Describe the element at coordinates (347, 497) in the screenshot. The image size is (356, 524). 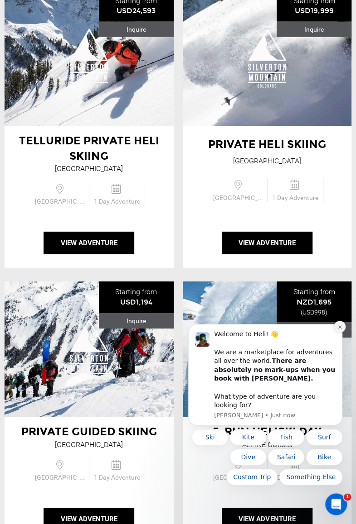
I see `span: 1` at that location.